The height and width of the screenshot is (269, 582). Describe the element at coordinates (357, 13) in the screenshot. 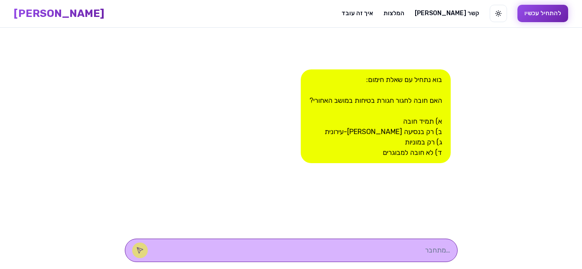

I see `a: איך זה עובד` at that location.